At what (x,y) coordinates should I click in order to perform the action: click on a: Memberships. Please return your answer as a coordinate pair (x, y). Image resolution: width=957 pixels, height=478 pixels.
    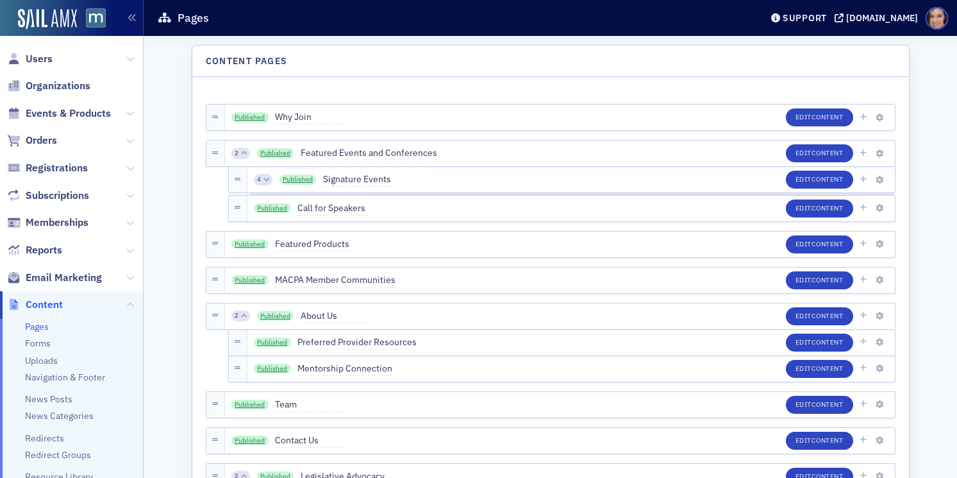
    Looking at the image, I should click on (47, 222).